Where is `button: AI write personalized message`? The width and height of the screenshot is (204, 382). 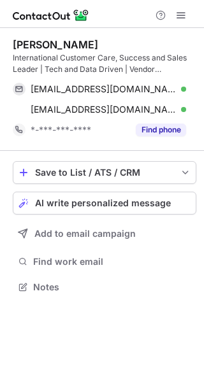 button: AI write personalized message is located at coordinates (104, 203).